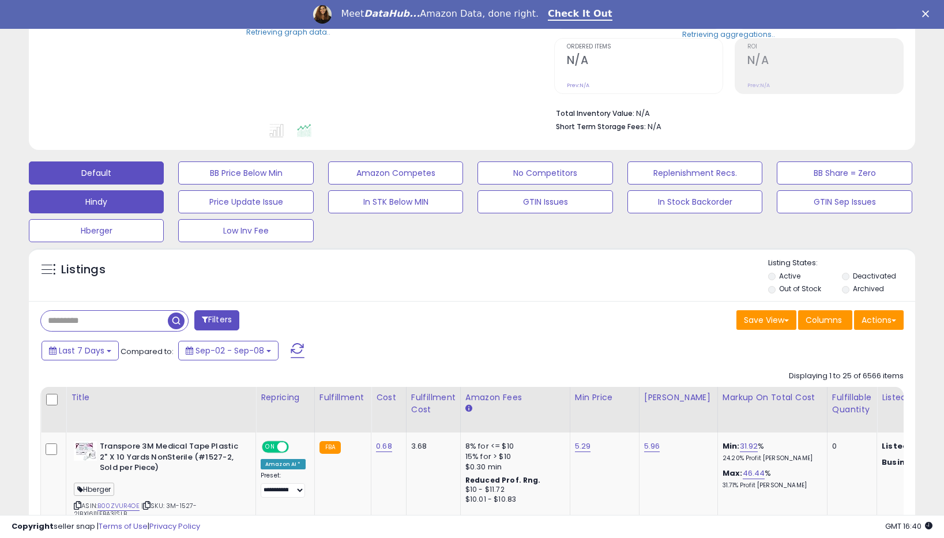 The height and width of the screenshot is (538, 944). I want to click on img: 41x8B8zyApL._SL40_.jpg, so click(85, 451).